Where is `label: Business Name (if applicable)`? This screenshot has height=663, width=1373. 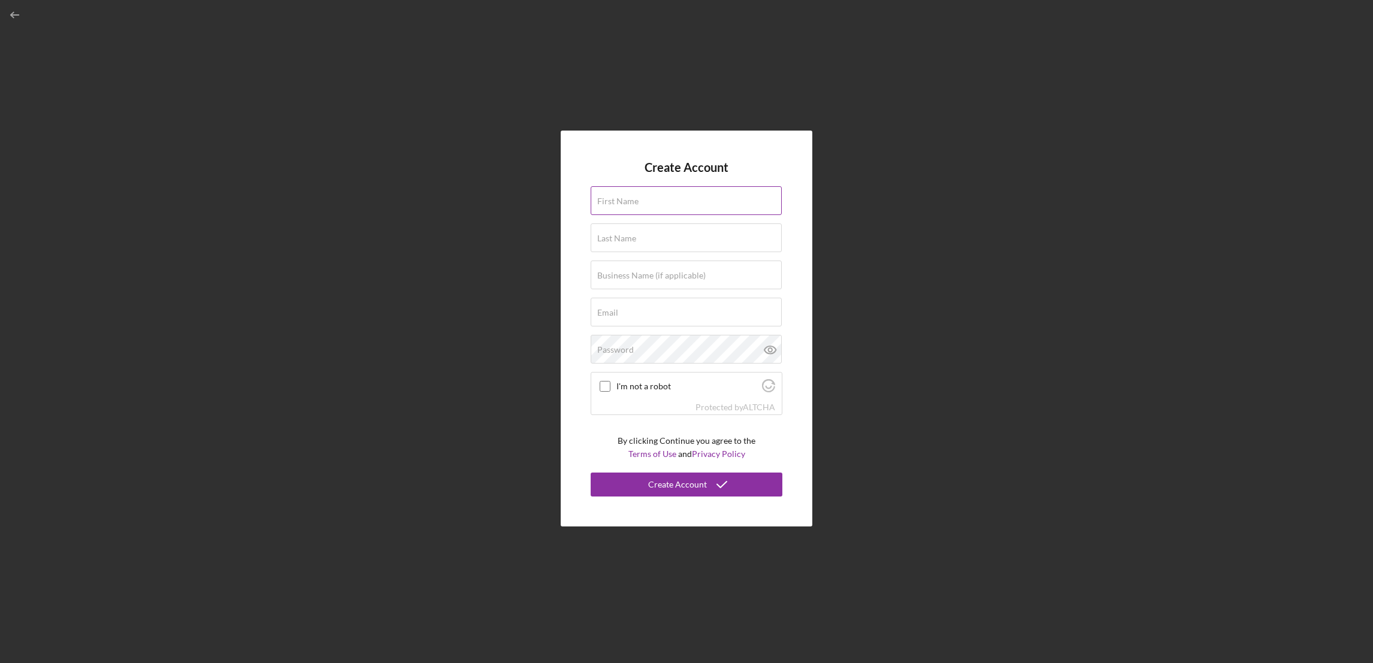 label: Business Name (if applicable) is located at coordinates (651, 275).